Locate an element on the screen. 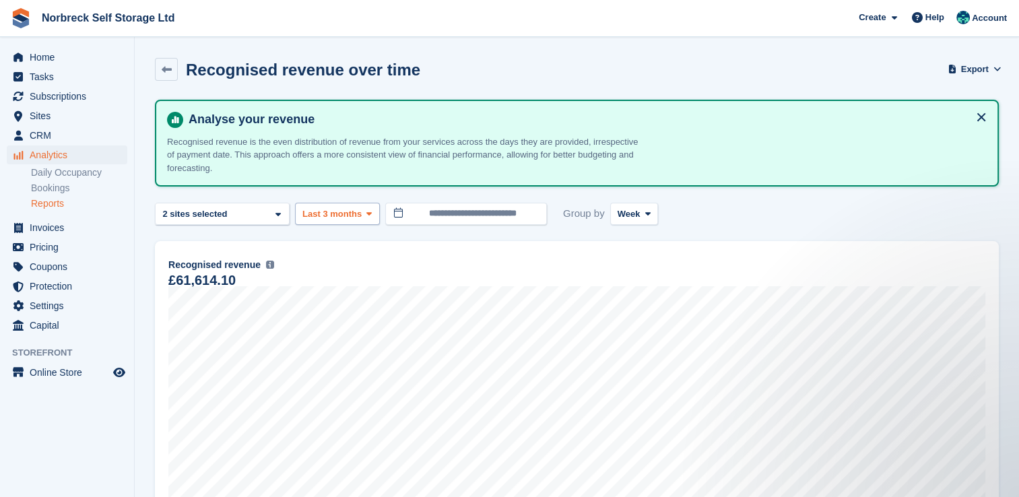 Image resolution: width=1019 pixels, height=497 pixels. span: Protection is located at coordinates (70, 286).